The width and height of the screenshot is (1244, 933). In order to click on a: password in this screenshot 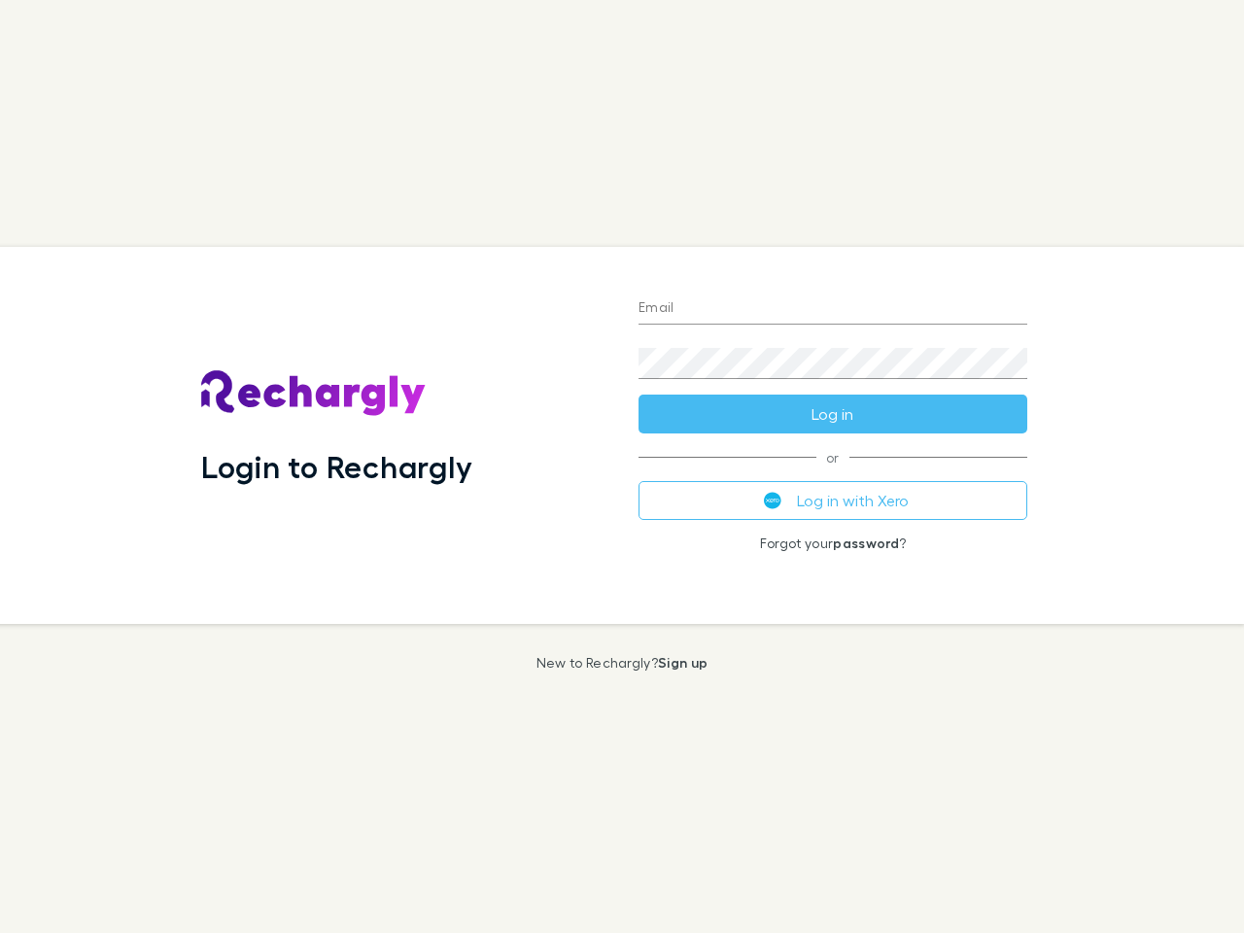, I will do `click(866, 542)`.